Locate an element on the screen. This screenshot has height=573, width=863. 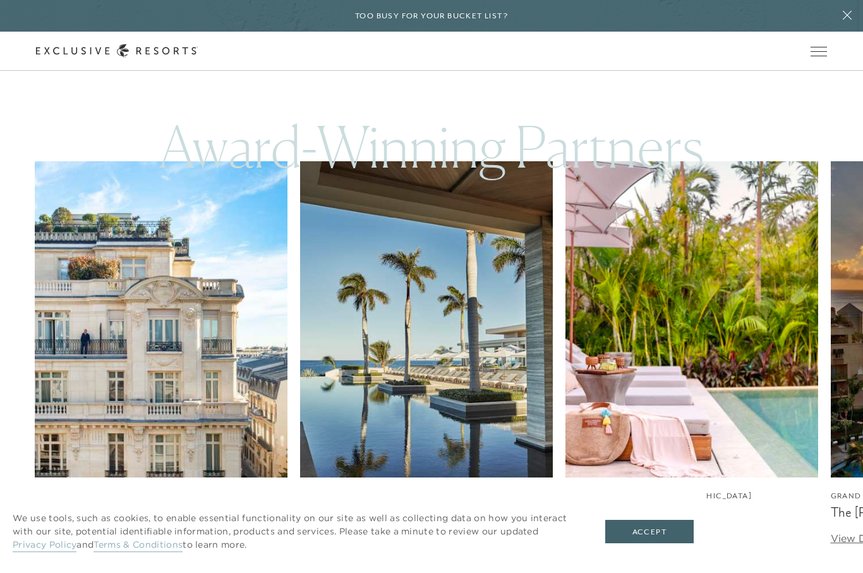
button: Open navigation is located at coordinates (819, 51).